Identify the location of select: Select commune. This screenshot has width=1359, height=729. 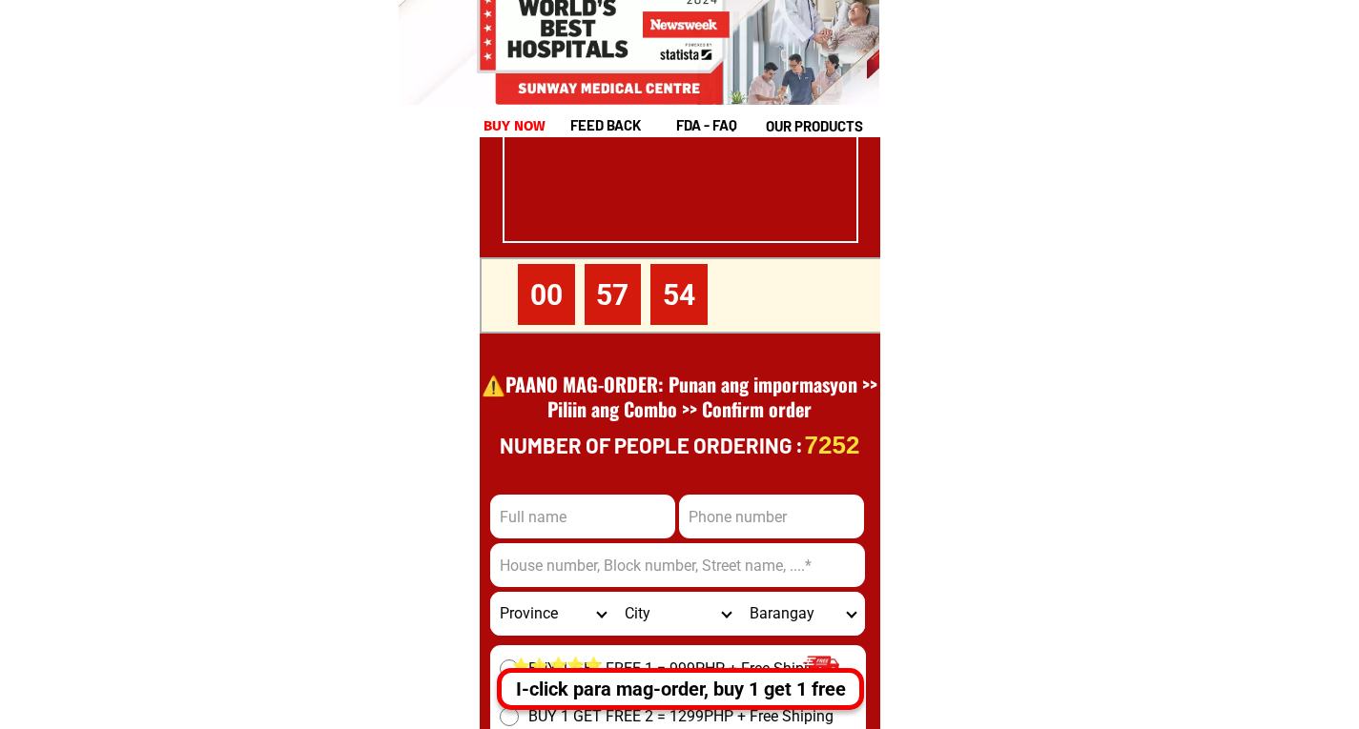
(802, 614).